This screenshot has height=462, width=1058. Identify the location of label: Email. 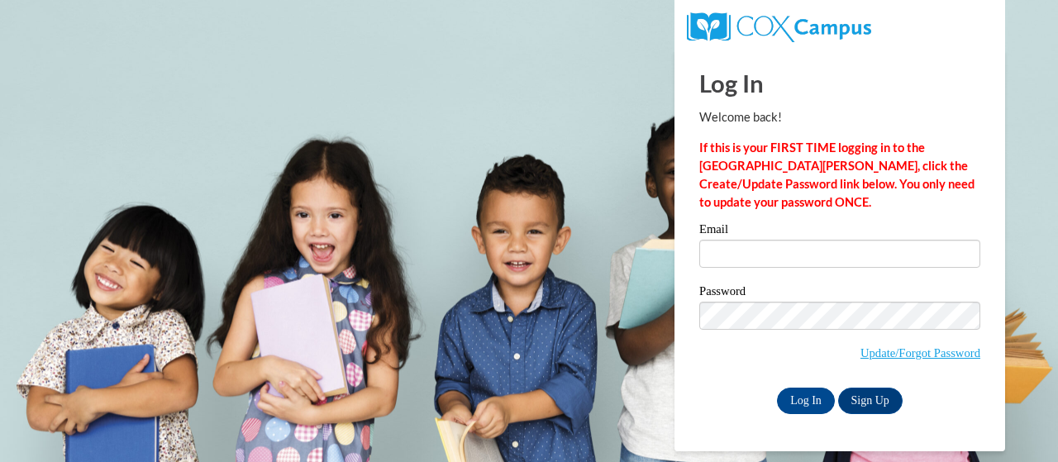
(840, 231).